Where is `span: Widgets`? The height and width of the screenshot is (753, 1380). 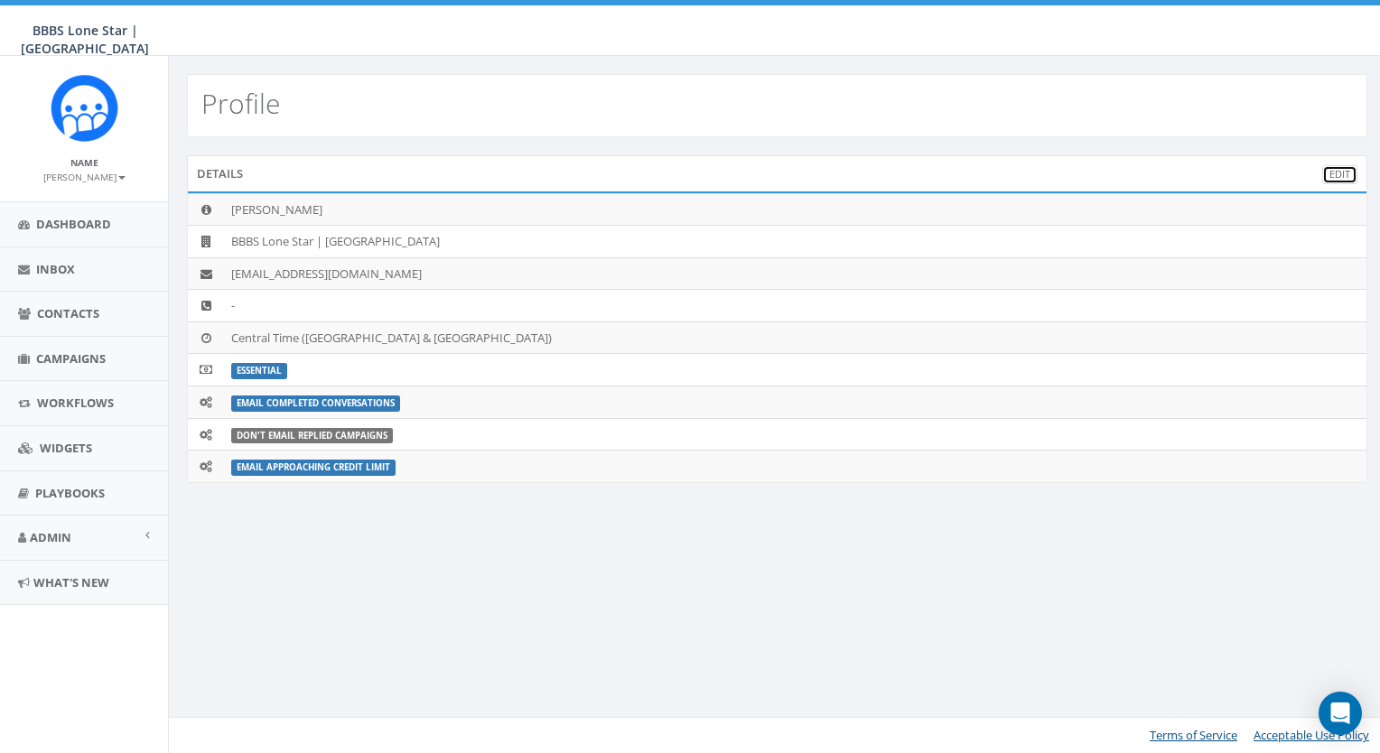
span: Widgets is located at coordinates (66, 448).